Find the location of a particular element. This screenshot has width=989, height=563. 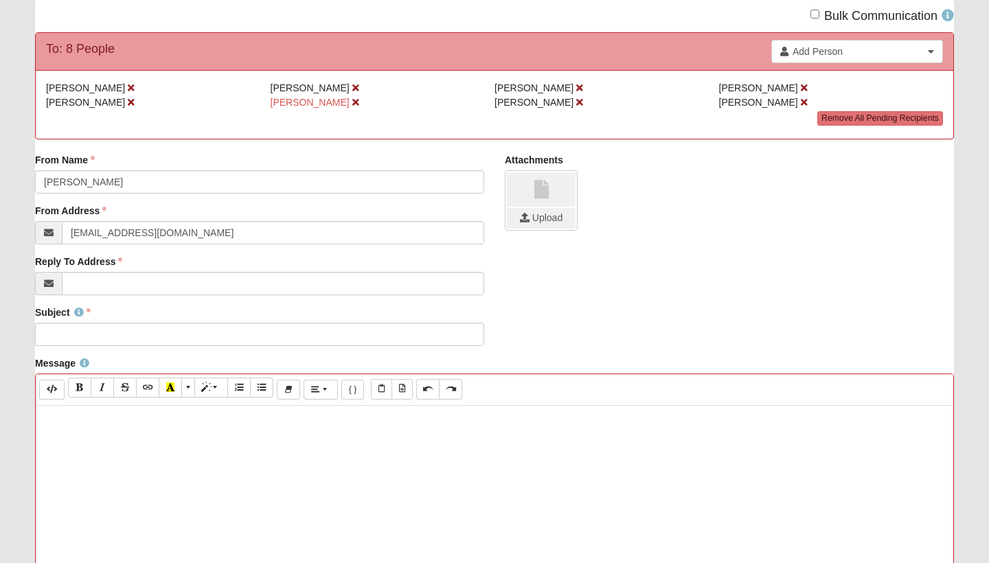

label: Attachments is located at coordinates (533, 160).